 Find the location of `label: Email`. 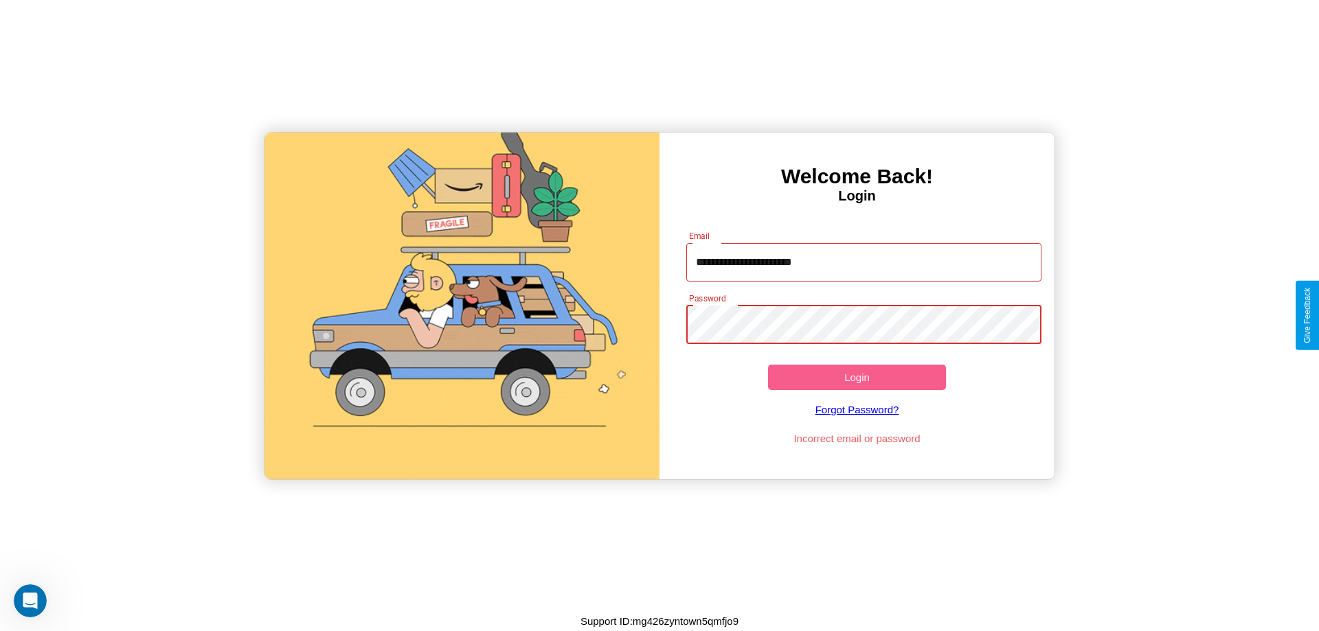

label: Email is located at coordinates (699, 236).